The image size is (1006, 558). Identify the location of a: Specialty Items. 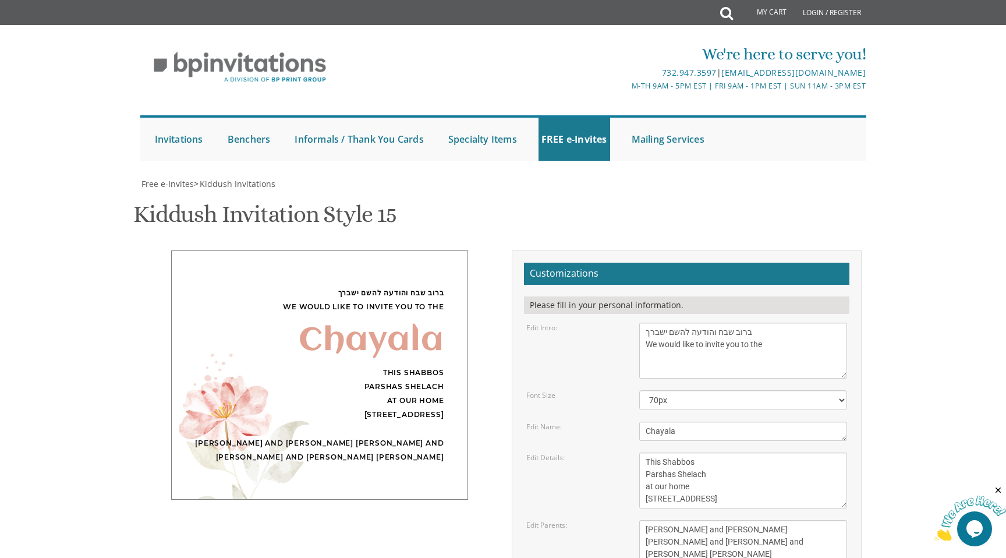
(483, 139).